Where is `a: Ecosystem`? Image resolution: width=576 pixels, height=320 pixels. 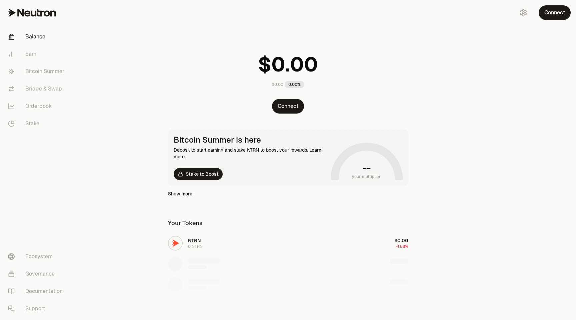 a: Ecosystem is located at coordinates (37, 256).